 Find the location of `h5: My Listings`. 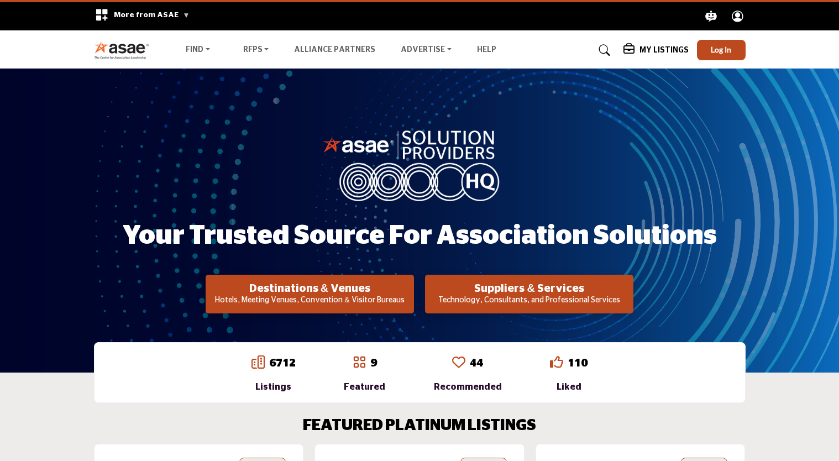

h5: My Listings is located at coordinates (663, 50).